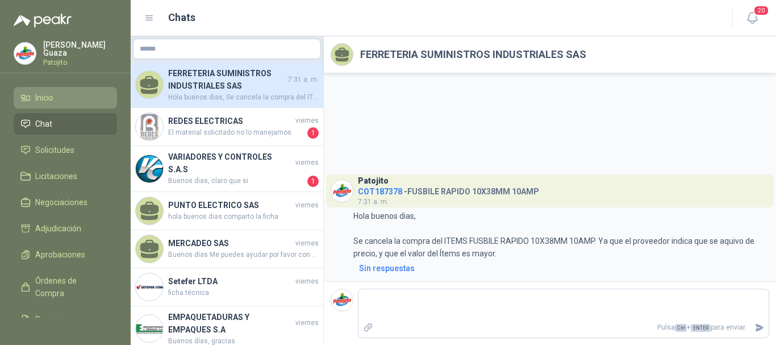  Describe the element at coordinates (65, 228) in the screenshot. I see `a: Adjudicación` at that location.